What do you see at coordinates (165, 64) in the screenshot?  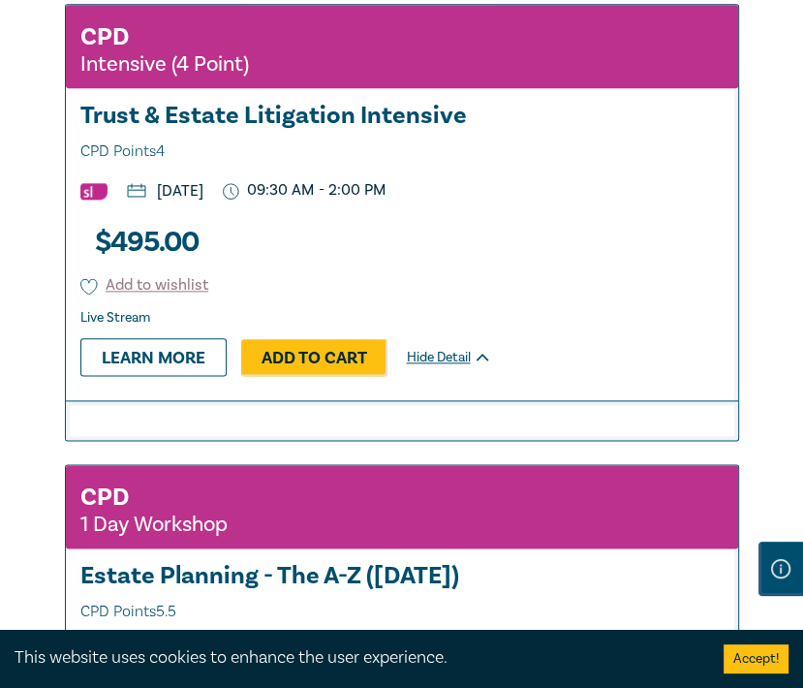 I see `small: Intensive (4 Point)` at bounding box center [165, 64].